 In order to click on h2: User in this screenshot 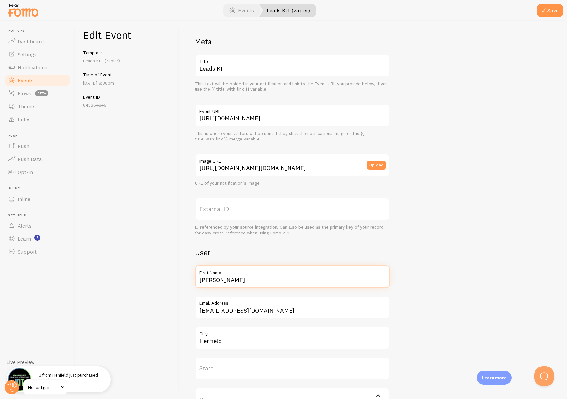, I will do `click(292, 252)`.